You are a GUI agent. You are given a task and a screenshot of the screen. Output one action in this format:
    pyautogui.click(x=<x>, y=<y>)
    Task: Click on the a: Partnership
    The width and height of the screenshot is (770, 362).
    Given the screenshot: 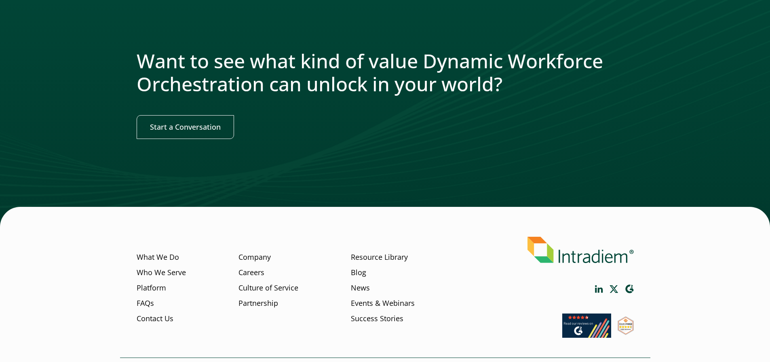 What is the action you would take?
    pyautogui.click(x=258, y=303)
    